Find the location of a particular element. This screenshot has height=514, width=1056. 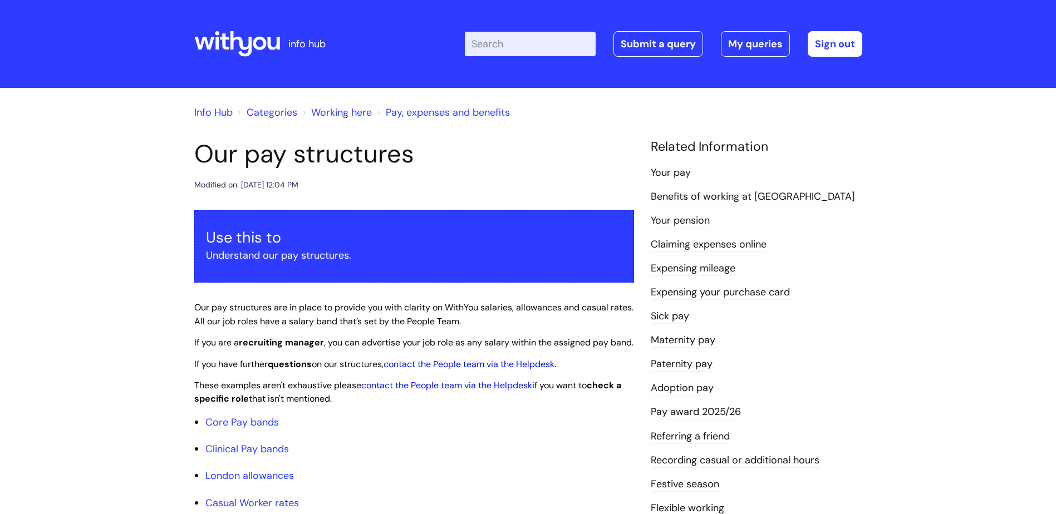

li: Pay, expenses and benefits is located at coordinates (442, 112).